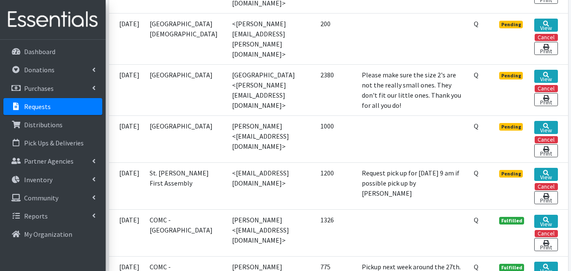 The height and width of the screenshot is (271, 571). I want to click on p: Dashboard, so click(40, 52).